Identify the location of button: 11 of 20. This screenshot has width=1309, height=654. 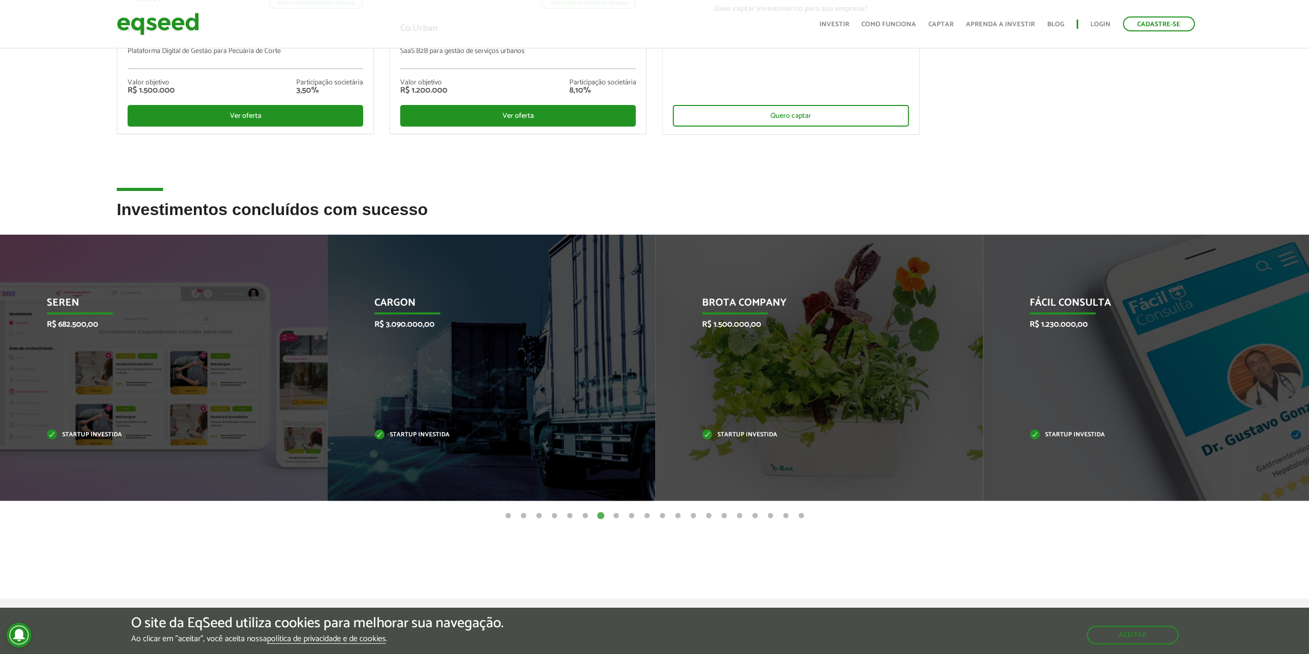
(663, 516).